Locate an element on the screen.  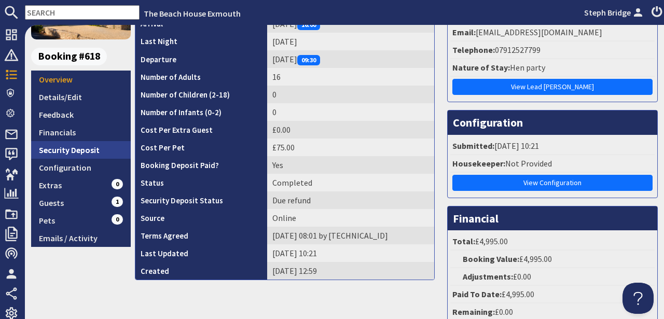
span: 09:30 is located at coordinates (309, 60).